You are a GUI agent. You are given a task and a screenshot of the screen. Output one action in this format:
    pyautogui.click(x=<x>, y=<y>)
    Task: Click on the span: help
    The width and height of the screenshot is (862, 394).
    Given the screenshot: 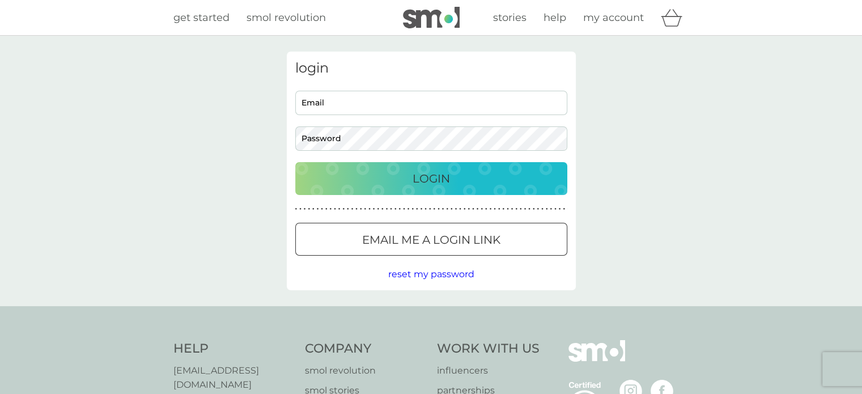 What is the action you would take?
    pyautogui.click(x=555, y=18)
    